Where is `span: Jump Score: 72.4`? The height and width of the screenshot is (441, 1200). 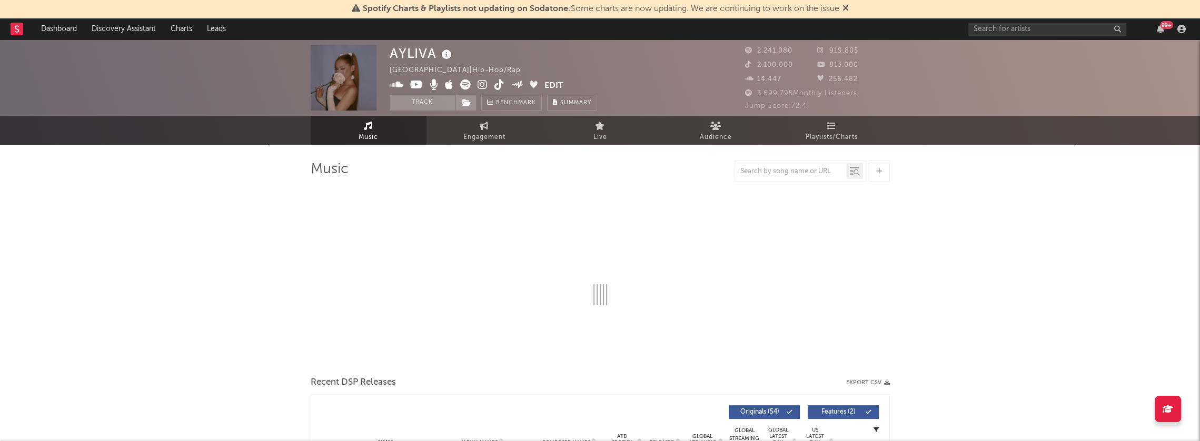
span: Jump Score: 72.4 is located at coordinates (775, 106).